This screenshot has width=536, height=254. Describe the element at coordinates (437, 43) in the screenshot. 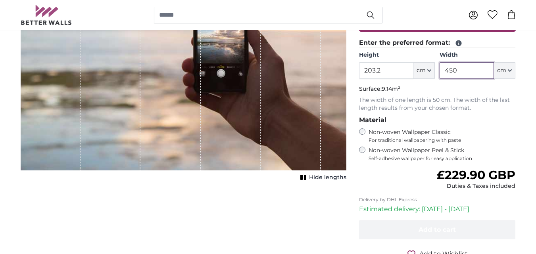

I see `legend: Enter the preferred format:` at that location.